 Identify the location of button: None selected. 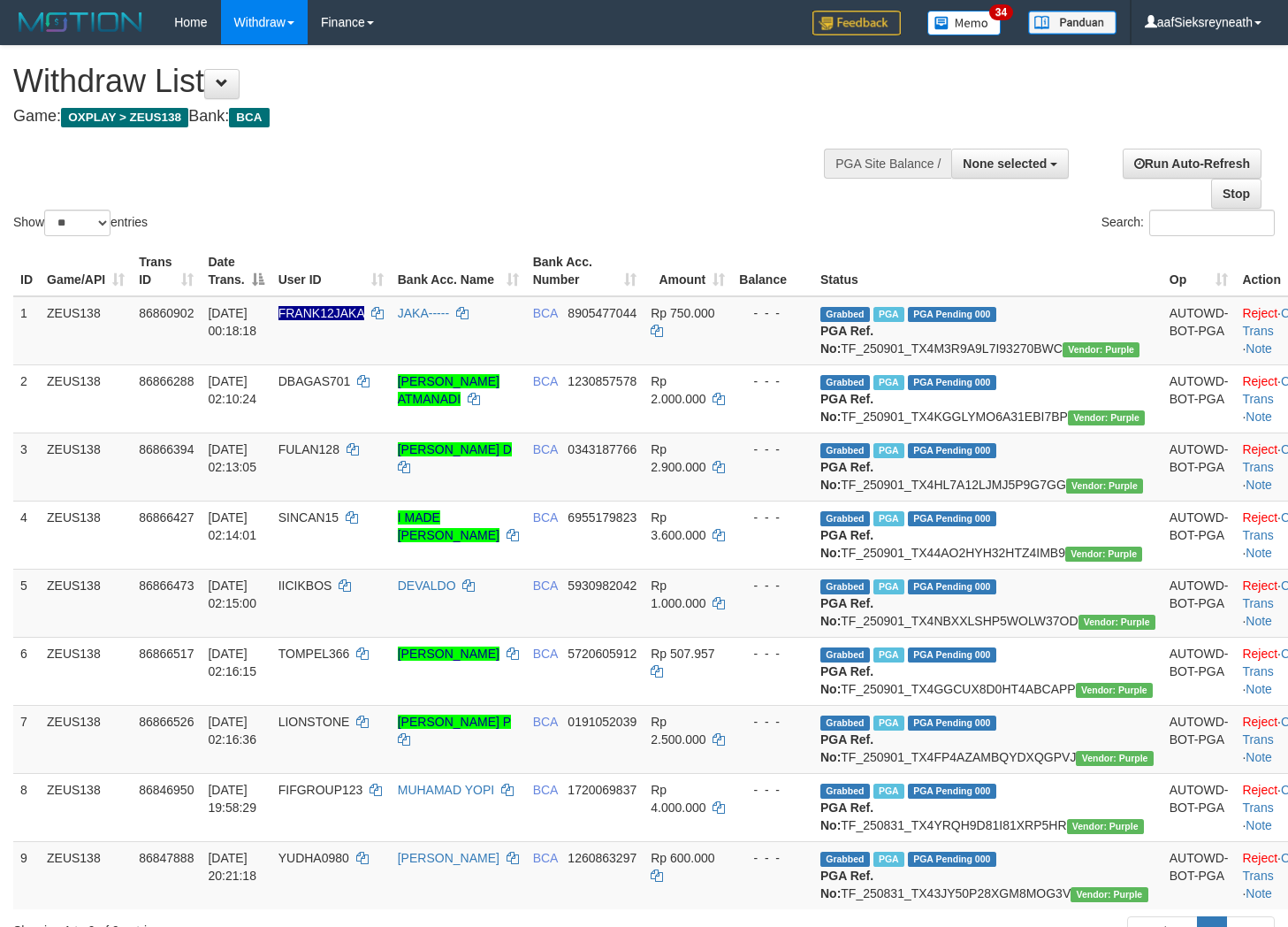
(1010, 164).